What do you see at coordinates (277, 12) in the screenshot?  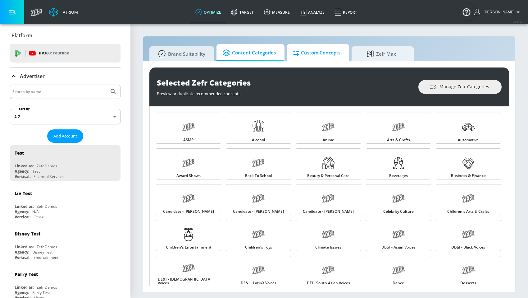 I see `a: measure` at bounding box center [277, 12].